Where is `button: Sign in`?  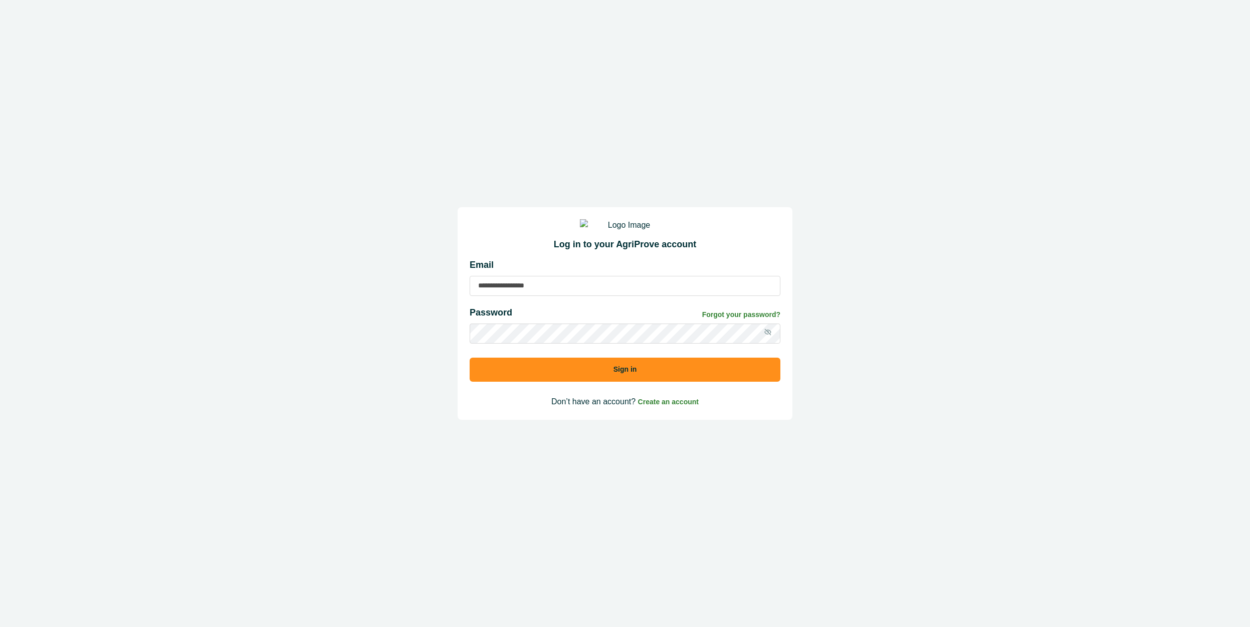 button: Sign in is located at coordinates (625, 369).